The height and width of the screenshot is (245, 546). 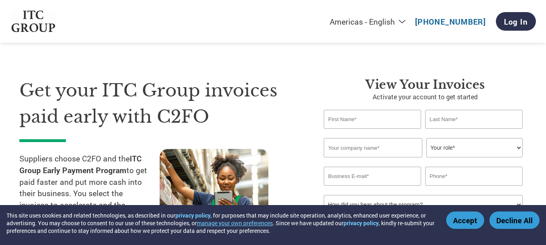 I want to click on h1: Get your ITC Group invoices paid early with C2FO, so click(x=159, y=103).